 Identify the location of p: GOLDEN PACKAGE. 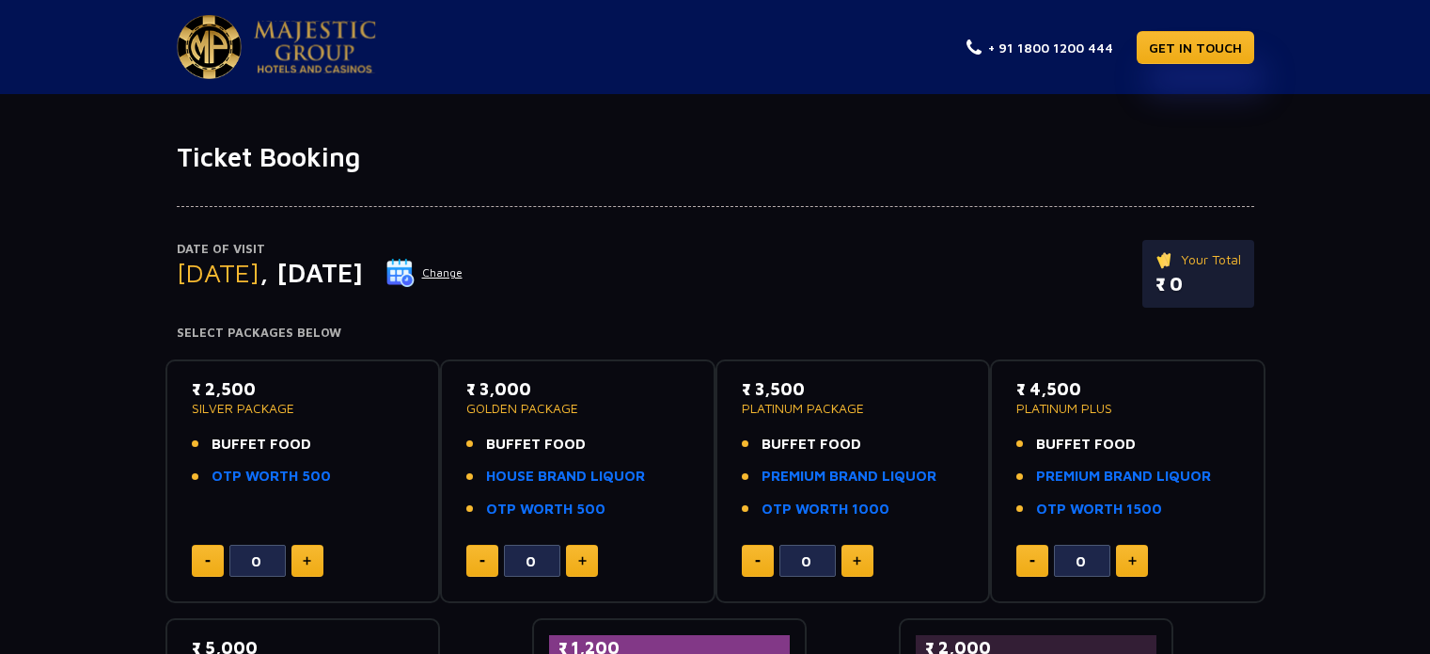
(577, 408).